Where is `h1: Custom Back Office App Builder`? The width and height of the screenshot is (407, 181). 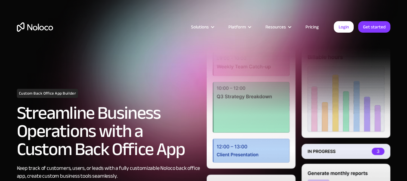
h1: Custom Back Office App Builder is located at coordinates (48, 93).